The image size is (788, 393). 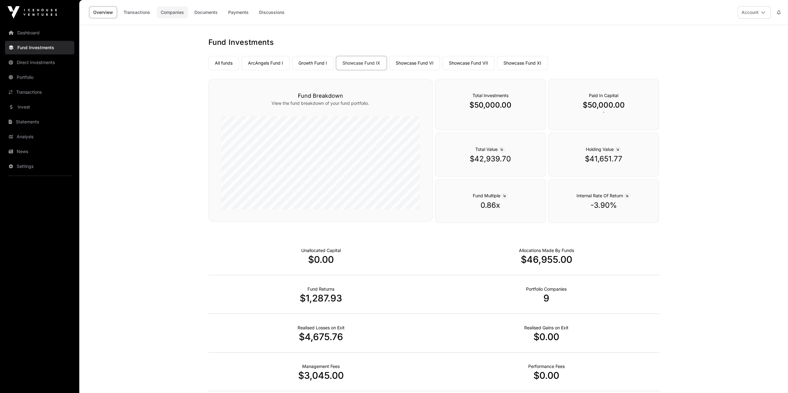 I want to click on span: Internal Rate Of Return, so click(x=603, y=196).